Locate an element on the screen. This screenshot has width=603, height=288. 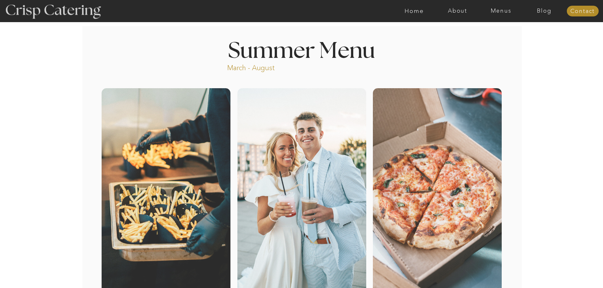
nav: Contact is located at coordinates (583, 11).